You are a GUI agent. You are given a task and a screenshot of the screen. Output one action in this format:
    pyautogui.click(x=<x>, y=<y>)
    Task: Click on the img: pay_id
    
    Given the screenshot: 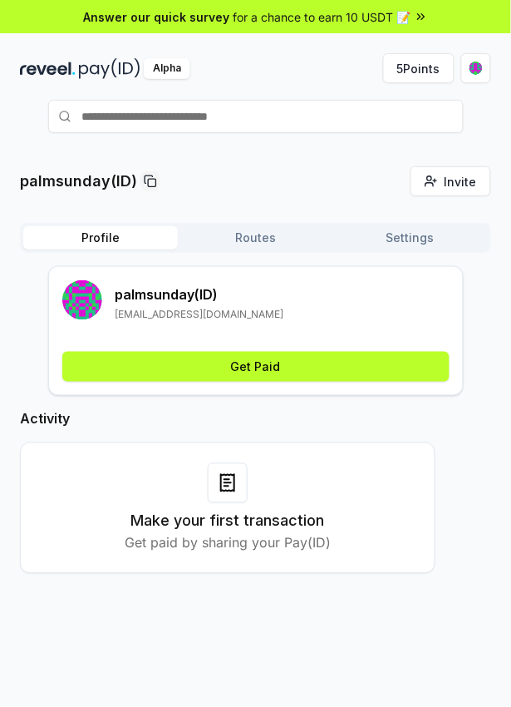 What is the action you would take?
    pyautogui.click(x=110, y=68)
    